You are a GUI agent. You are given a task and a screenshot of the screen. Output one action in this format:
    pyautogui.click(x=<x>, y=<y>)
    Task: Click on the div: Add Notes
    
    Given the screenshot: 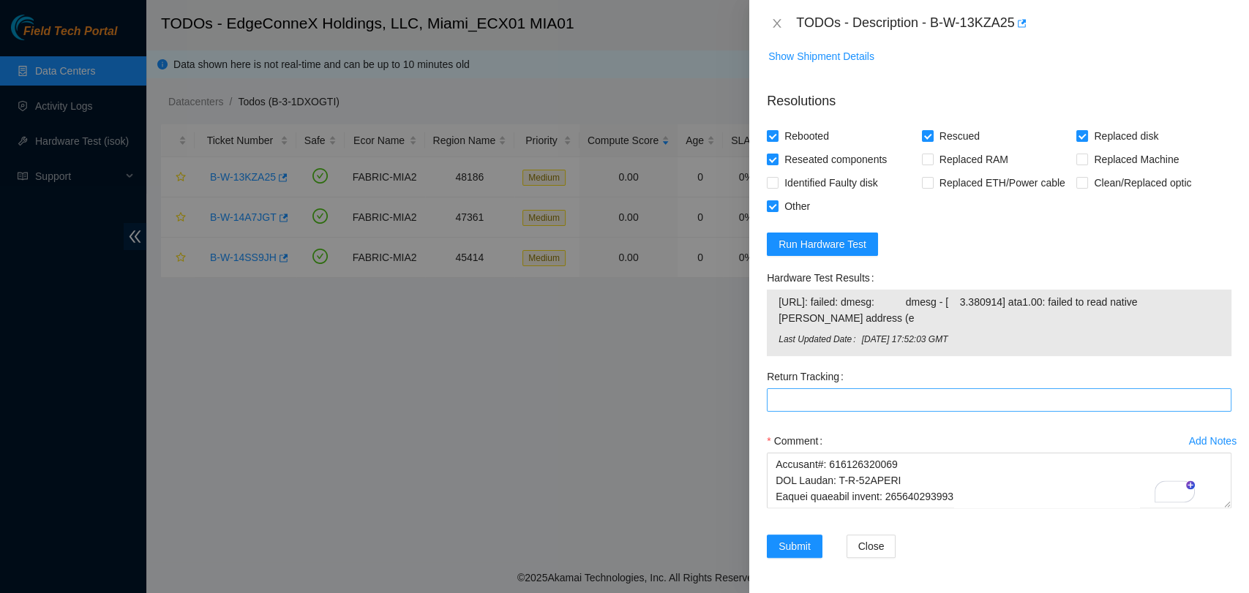 What is the action you would take?
    pyautogui.click(x=1212, y=441)
    